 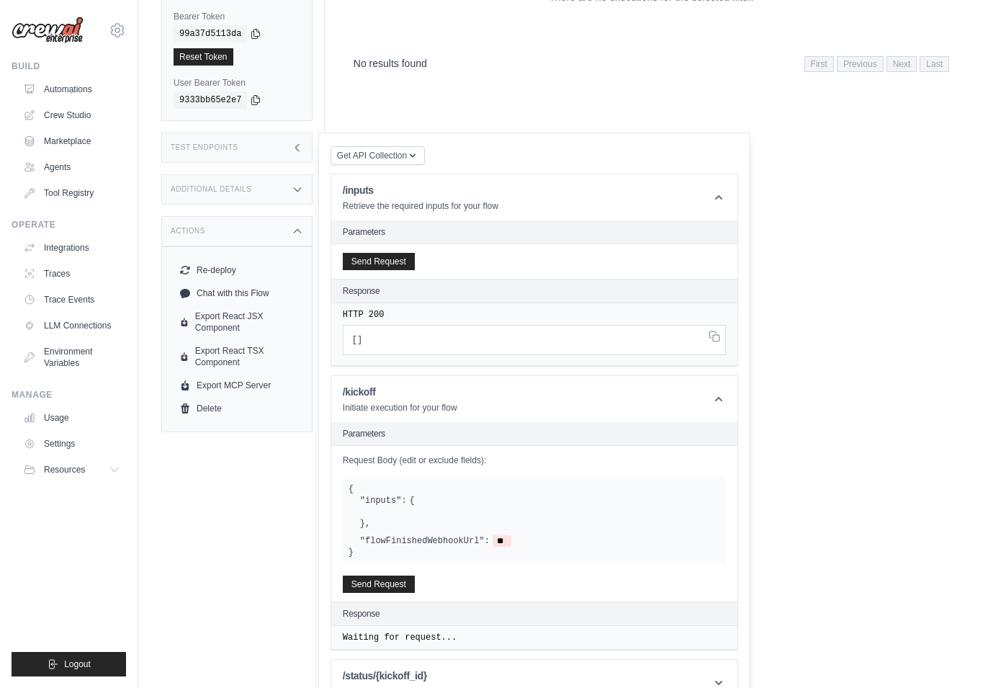 I want to click on a: Delete, so click(x=237, y=408).